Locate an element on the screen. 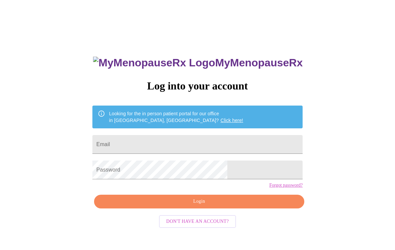  a: Don't have an account? is located at coordinates (198, 221).